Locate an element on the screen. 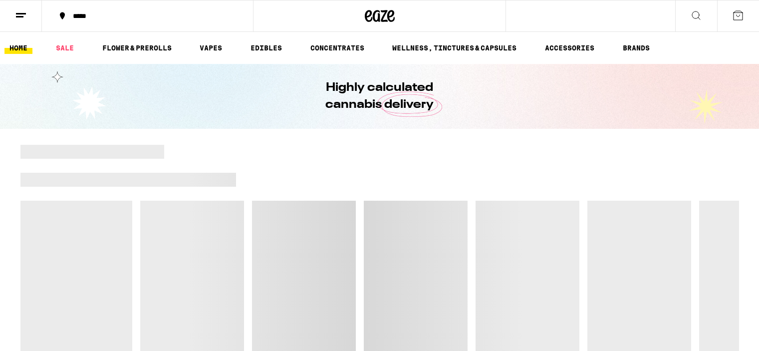 The image size is (759, 351). h1: Highly calculated cannabis delivery is located at coordinates (380, 96).